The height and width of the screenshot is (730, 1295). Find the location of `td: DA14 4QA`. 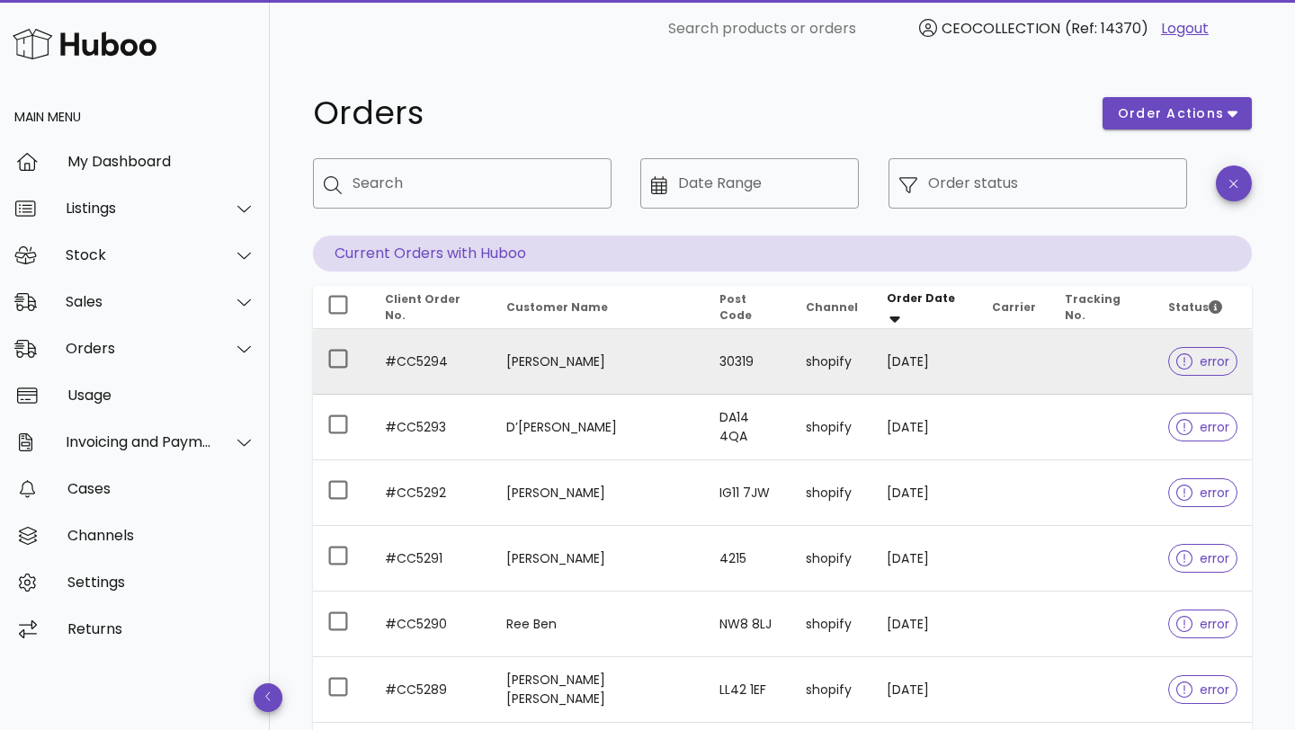

td: DA14 4QA is located at coordinates (748, 427).